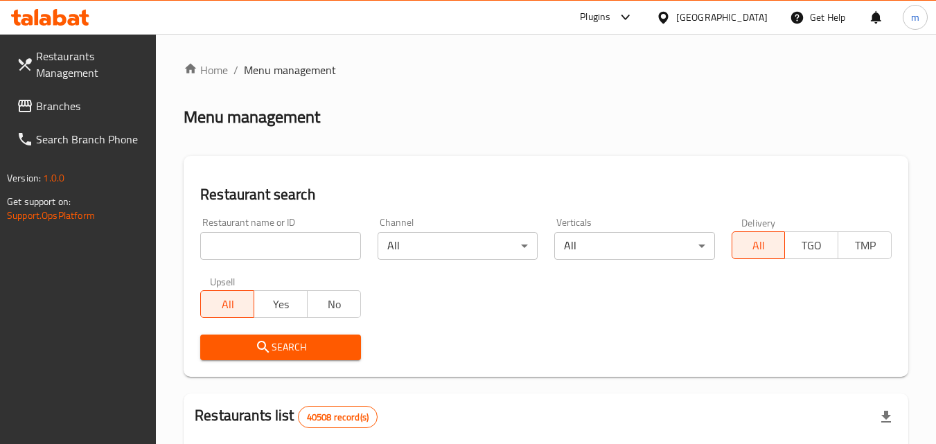 The height and width of the screenshot is (444, 936). I want to click on a: Restaurants Management, so click(81, 64).